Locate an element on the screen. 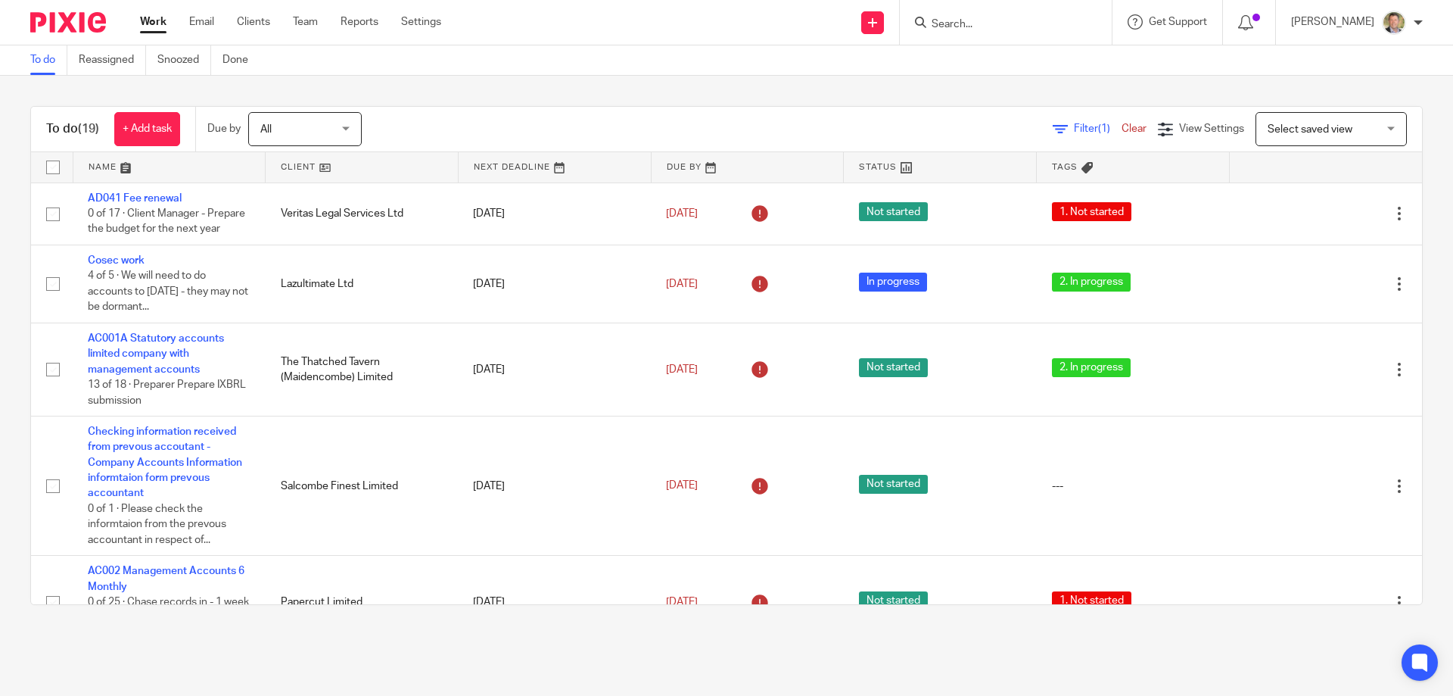 This screenshot has width=1453, height=696. a: AC001A Statutory accounts limited company with management accounts is located at coordinates (156, 353).